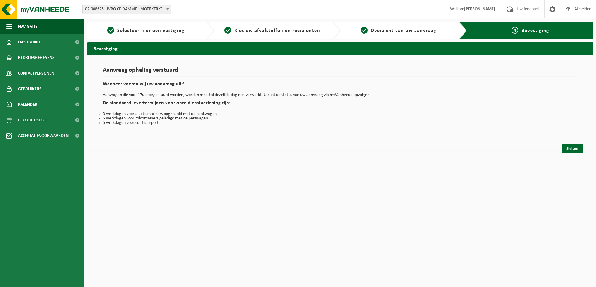 The image size is (596, 287). Describe the element at coordinates (277, 31) in the screenshot. I see `span: Kies uw afvalstoffen en recipiënten` at that location.